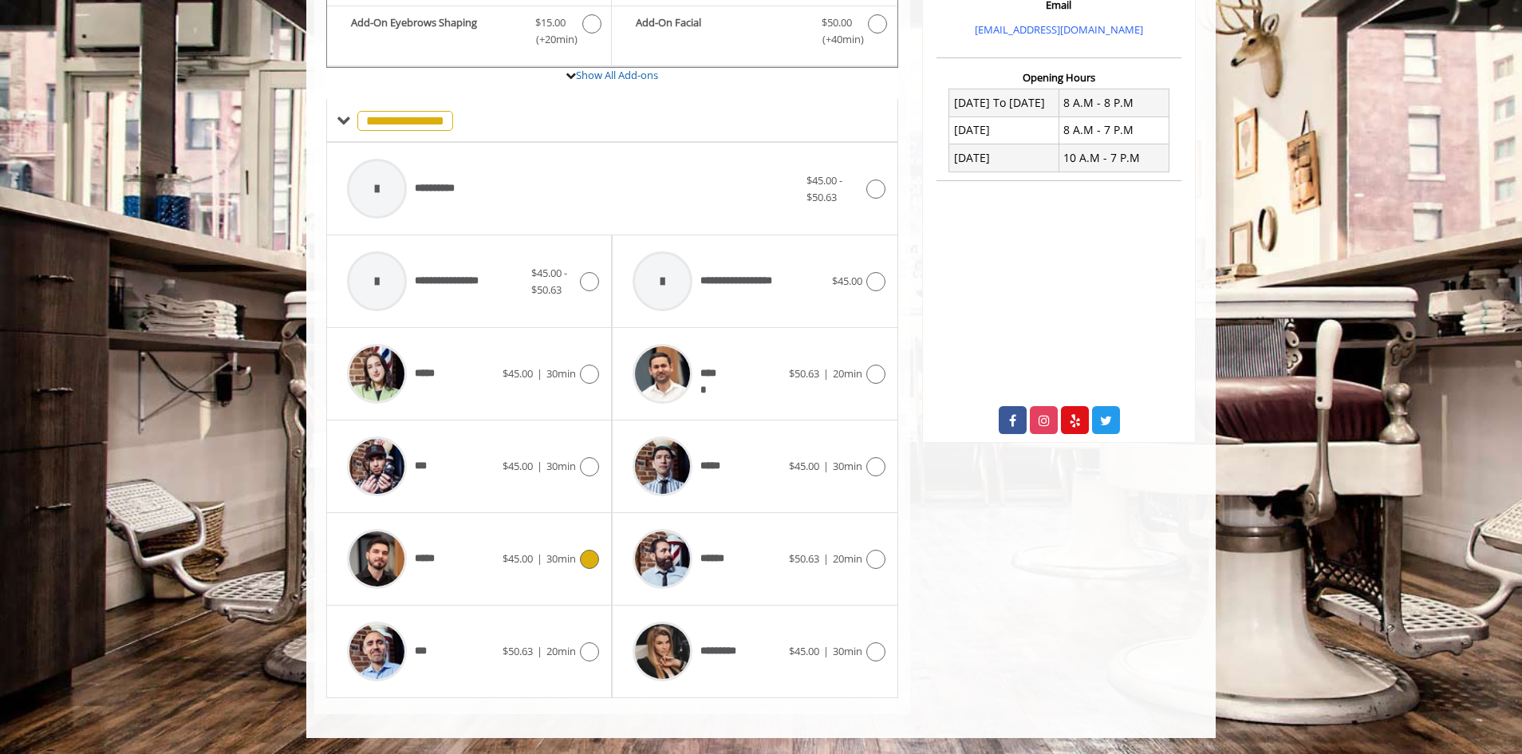  I want to click on a: Show All Add-ons, so click(616, 75).